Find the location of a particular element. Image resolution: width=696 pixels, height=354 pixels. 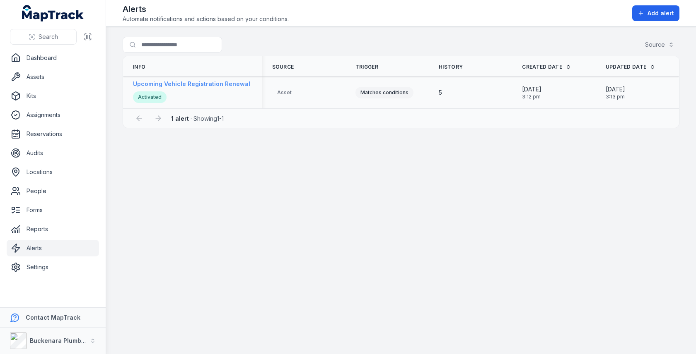

button: Add alert is located at coordinates (655, 13).